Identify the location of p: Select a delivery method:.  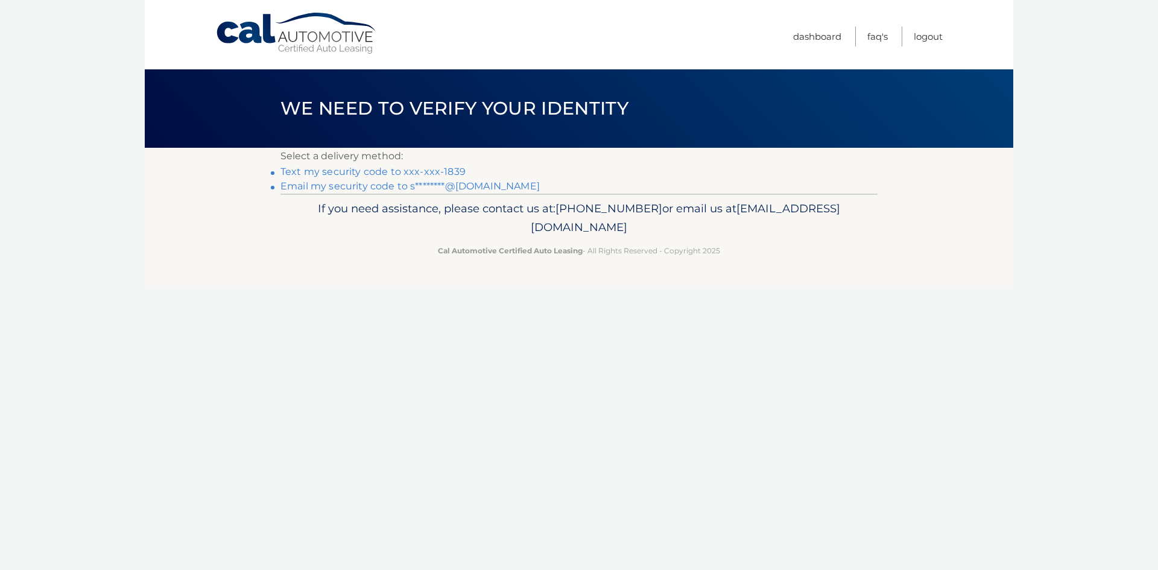
(579, 156).